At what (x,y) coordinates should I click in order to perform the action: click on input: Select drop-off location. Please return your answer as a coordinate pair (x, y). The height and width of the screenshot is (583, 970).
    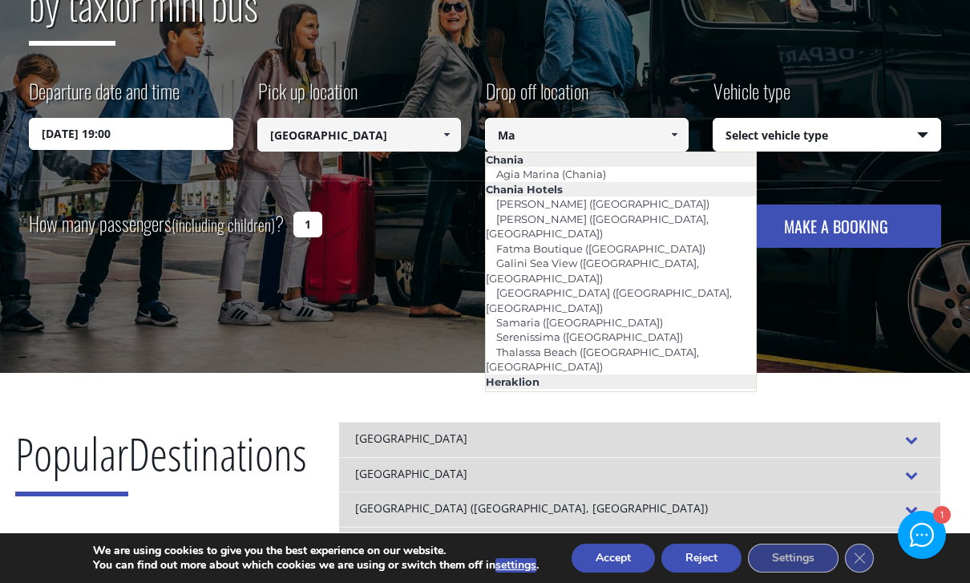
    Looking at the image, I should click on (587, 135).